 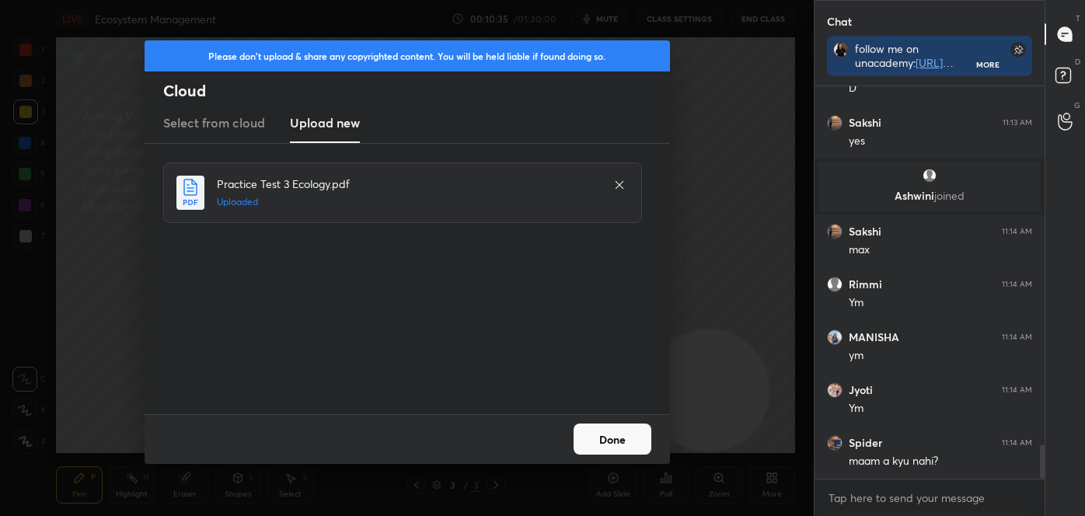 I want to click on h6: Jyoti, so click(x=861, y=390).